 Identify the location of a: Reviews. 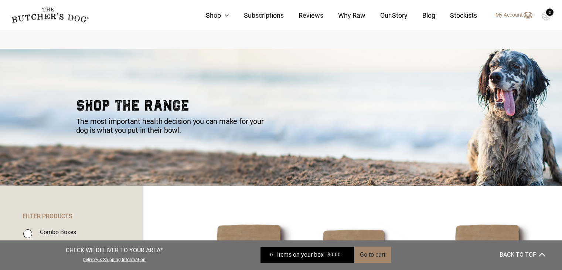
(303, 15).